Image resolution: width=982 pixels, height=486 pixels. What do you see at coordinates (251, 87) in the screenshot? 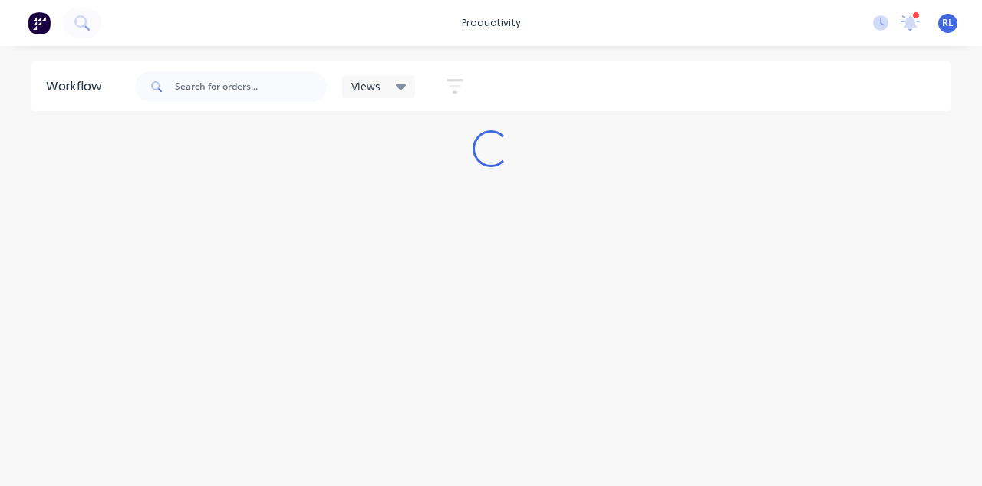
I see `input: Search for orders...` at bounding box center [251, 87].